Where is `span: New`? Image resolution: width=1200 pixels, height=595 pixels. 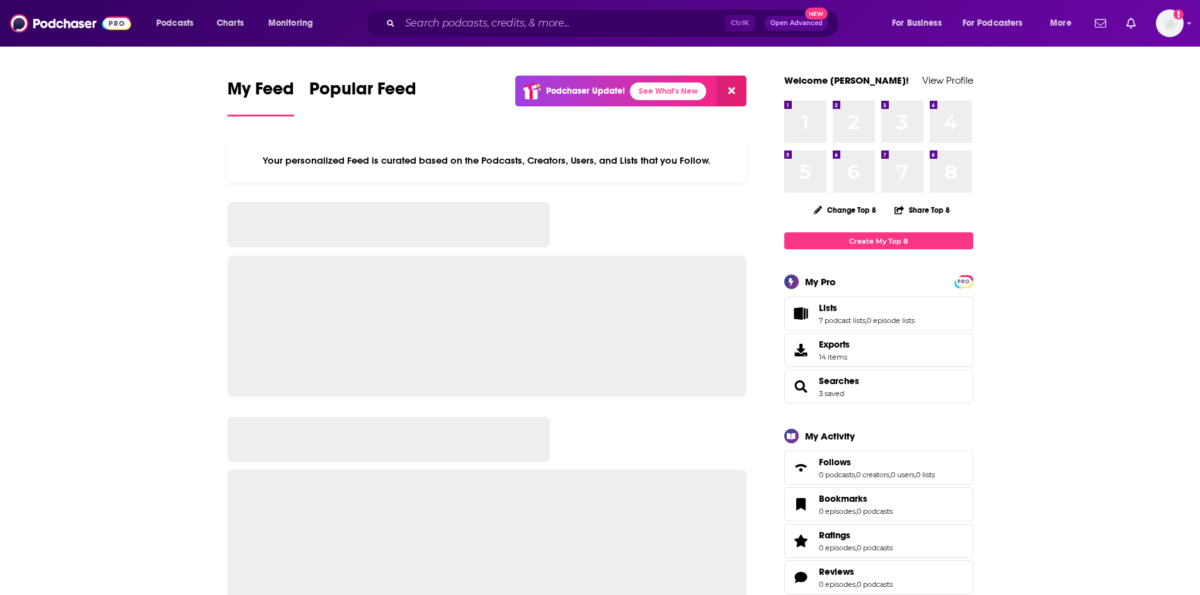 span: New is located at coordinates (817, 13).